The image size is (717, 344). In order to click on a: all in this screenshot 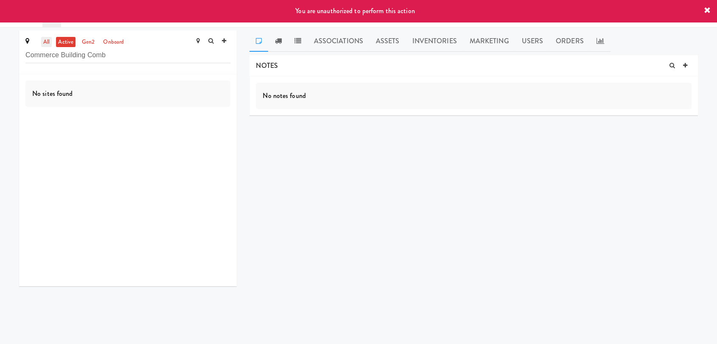, I will do `click(46, 42)`.